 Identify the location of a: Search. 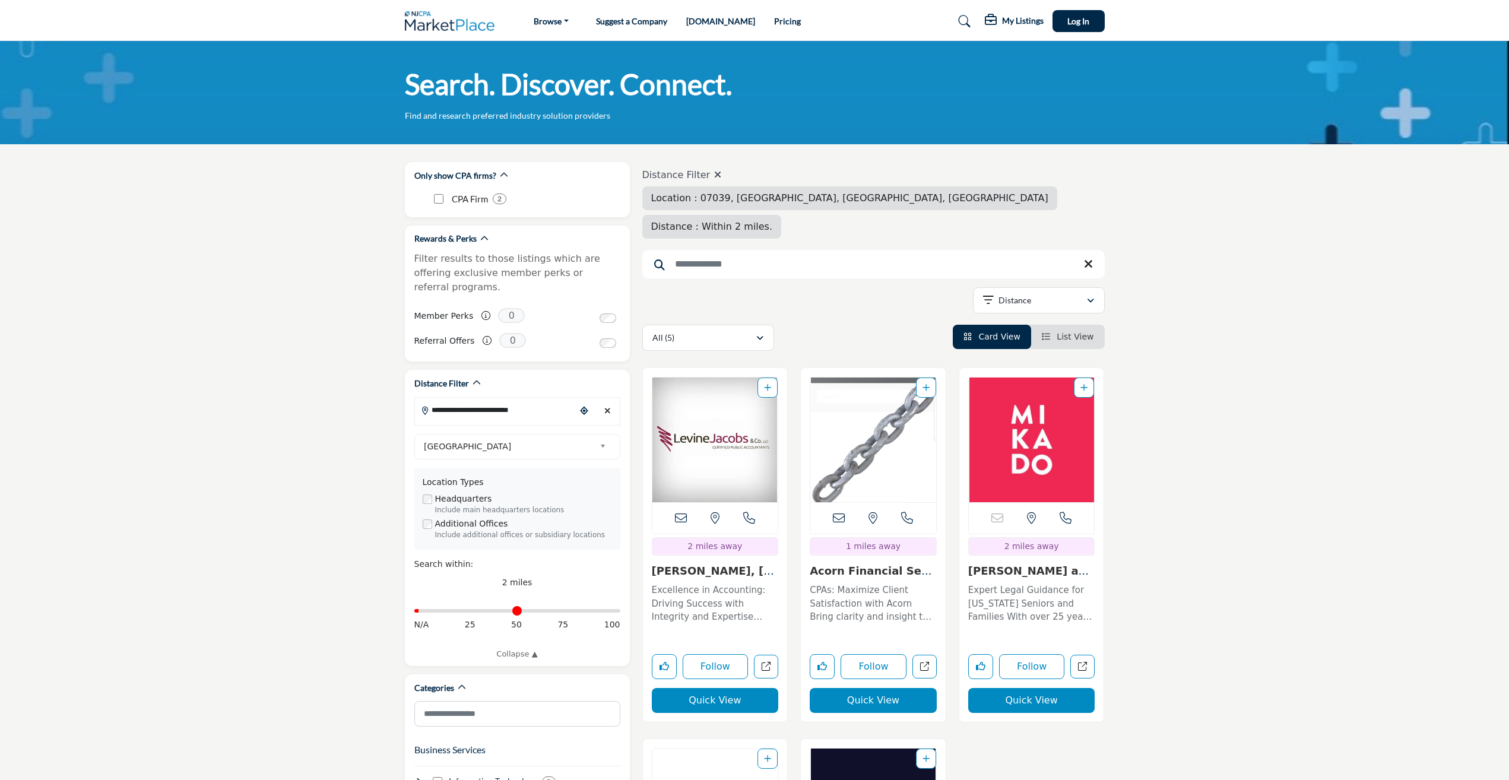
(962, 21).